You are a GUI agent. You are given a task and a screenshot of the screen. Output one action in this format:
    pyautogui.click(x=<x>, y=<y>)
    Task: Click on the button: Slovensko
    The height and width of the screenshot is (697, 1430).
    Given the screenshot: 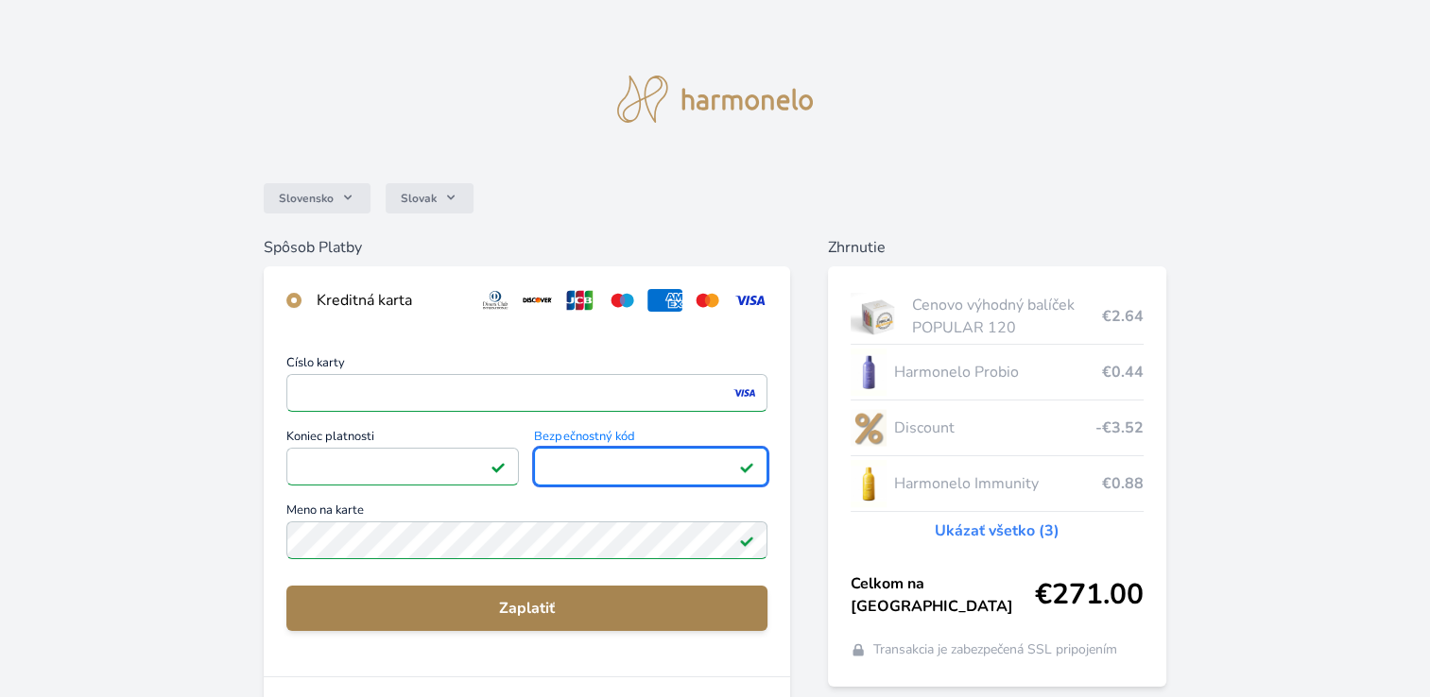 What is the action you would take?
    pyautogui.click(x=317, y=198)
    